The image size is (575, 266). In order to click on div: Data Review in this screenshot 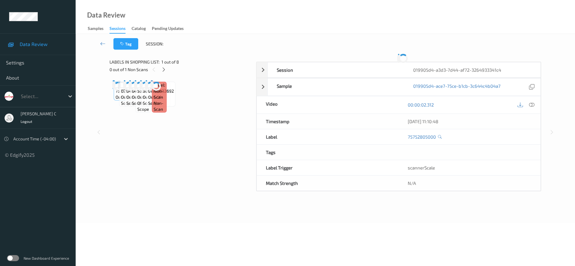, I will do `click(106, 15)`.